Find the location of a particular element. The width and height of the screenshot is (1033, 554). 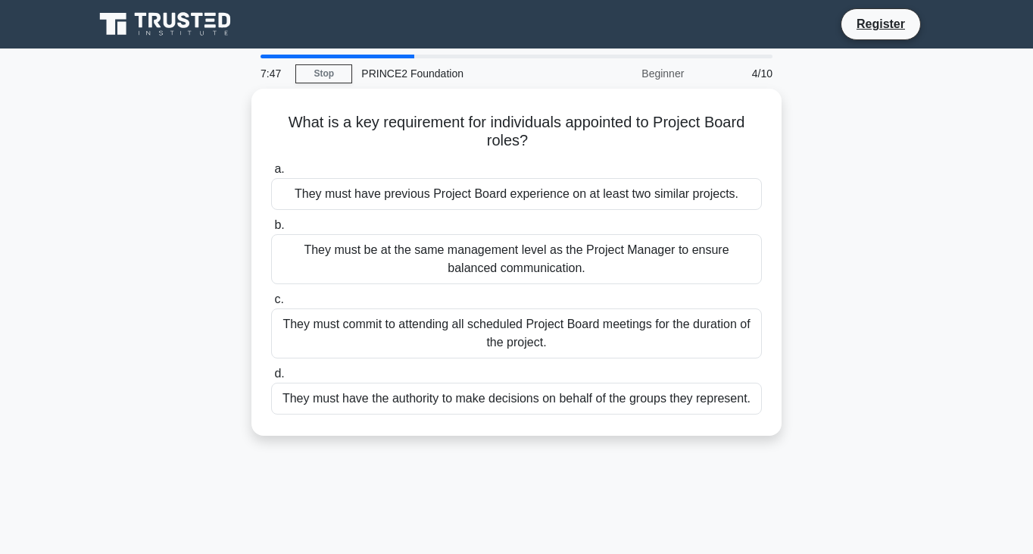

span: a. is located at coordinates (279, 168).